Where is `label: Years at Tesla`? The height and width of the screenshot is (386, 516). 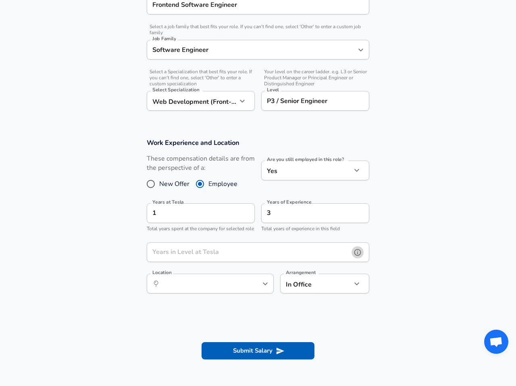
label: Years at Tesla is located at coordinates (168, 202).